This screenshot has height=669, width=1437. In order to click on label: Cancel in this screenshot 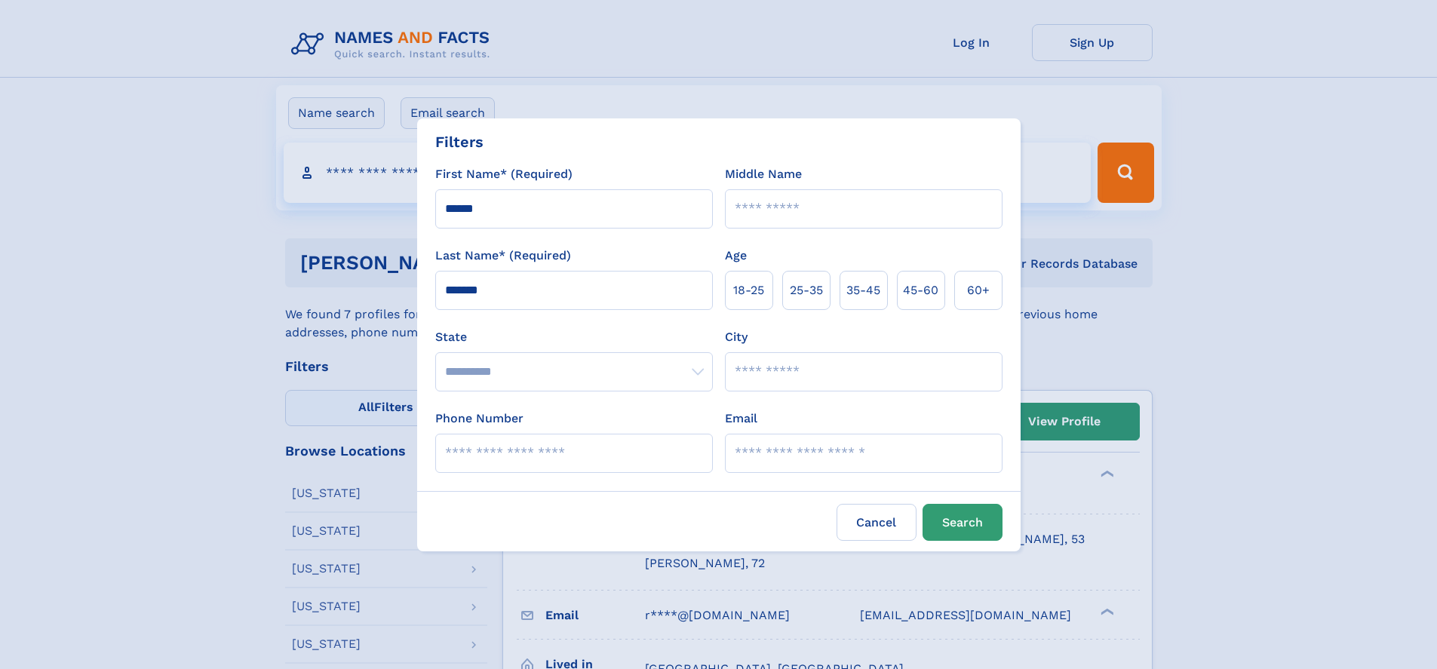, I will do `click(877, 522)`.